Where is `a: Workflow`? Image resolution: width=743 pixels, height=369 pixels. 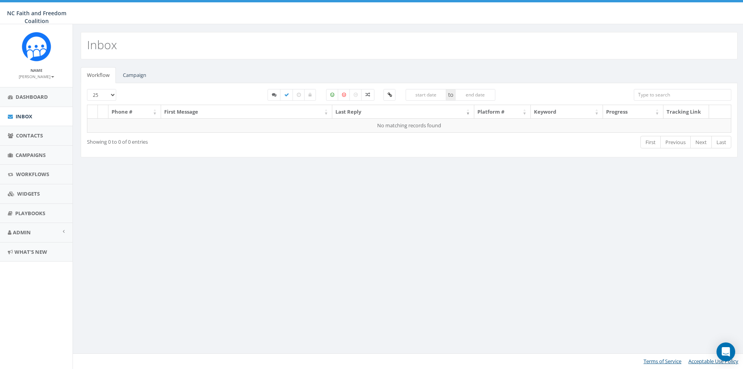
a: Workflow is located at coordinates (98, 75).